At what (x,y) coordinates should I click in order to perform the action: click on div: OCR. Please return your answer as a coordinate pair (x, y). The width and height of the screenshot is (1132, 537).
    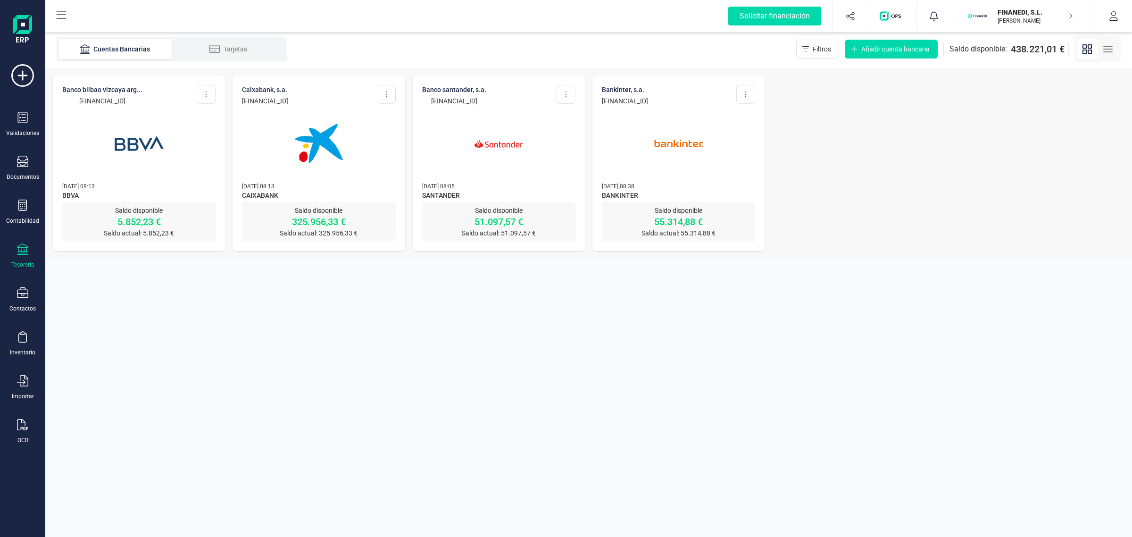
    Looking at the image, I should click on (23, 440).